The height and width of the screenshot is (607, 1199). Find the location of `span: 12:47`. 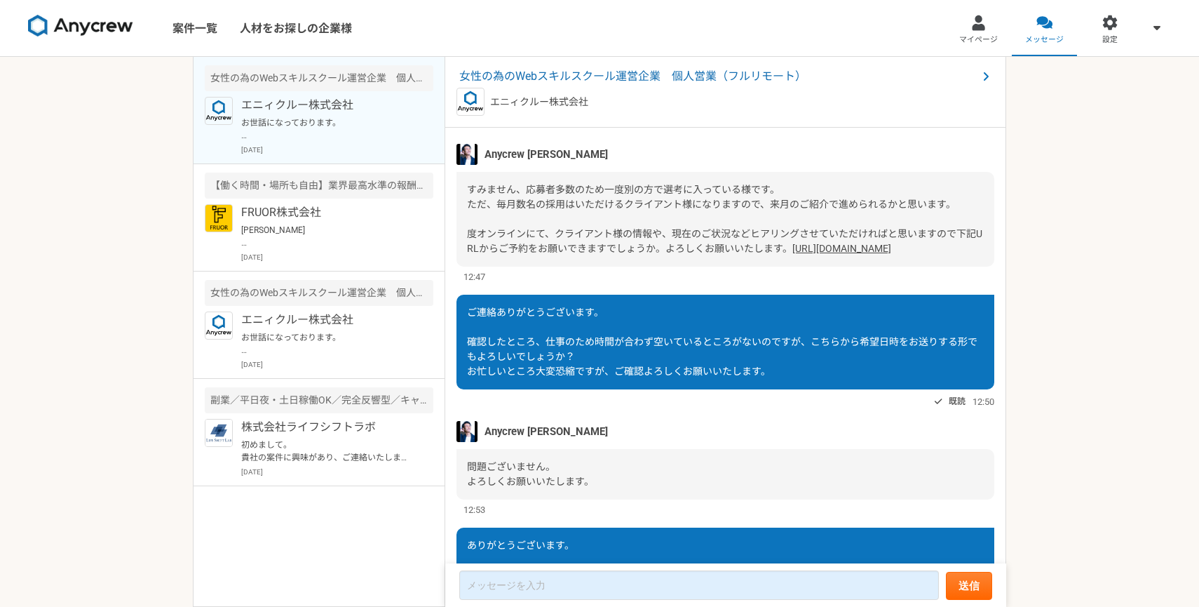

span: 12:47 is located at coordinates (474, 276).